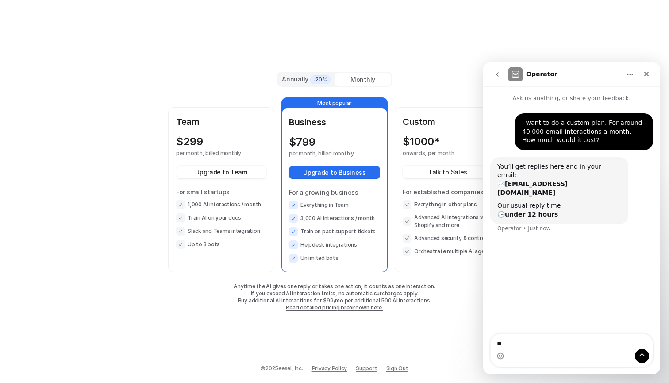 The height and width of the screenshot is (383, 669). Describe the element at coordinates (363, 79) in the screenshot. I see `div: Monthly` at that location.